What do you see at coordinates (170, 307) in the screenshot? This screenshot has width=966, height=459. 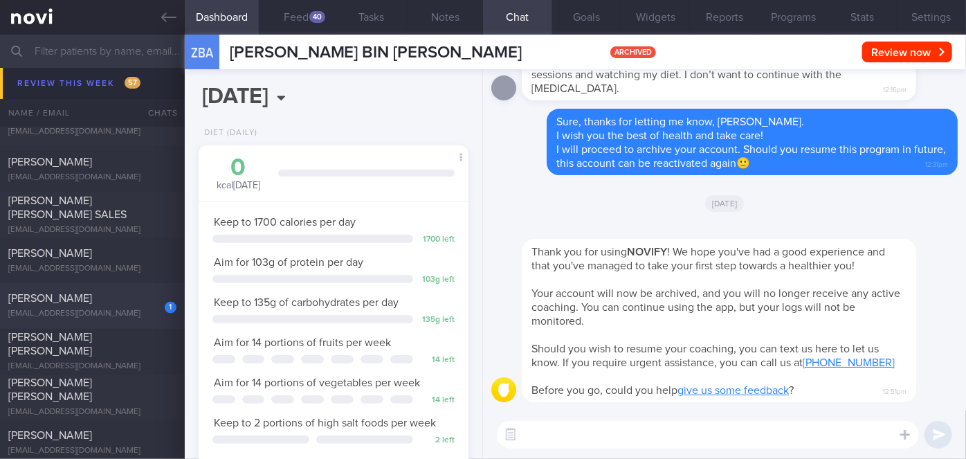 I see `div: 1` at bounding box center [170, 307].